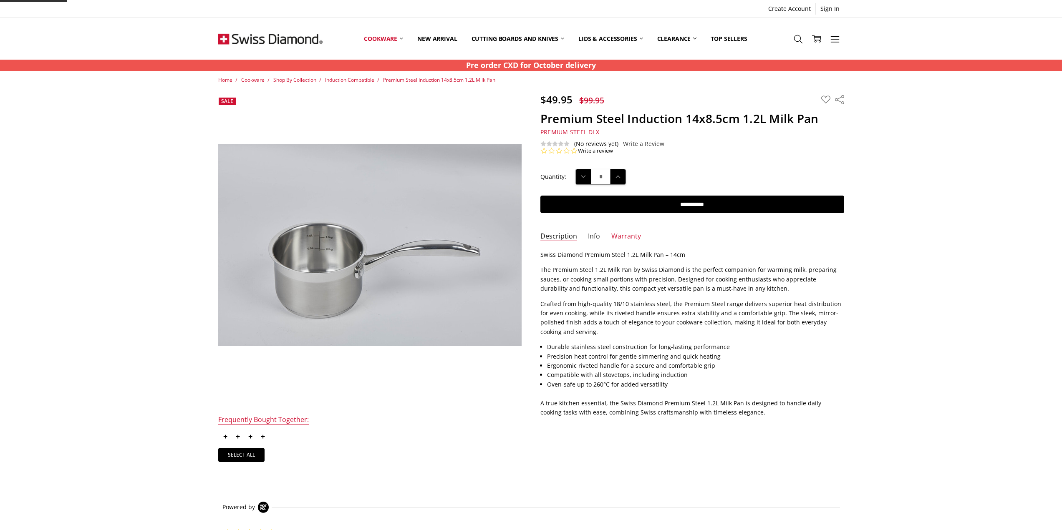 This screenshot has height=530, width=1062. Describe the element at coordinates (270, 39) in the screenshot. I see `img: Free Shipping On Every Order` at that location.